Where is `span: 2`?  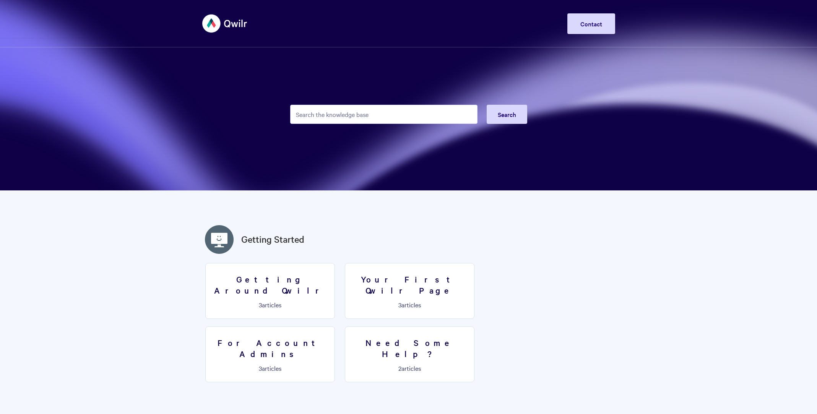
span: 2 is located at coordinates (400, 368).